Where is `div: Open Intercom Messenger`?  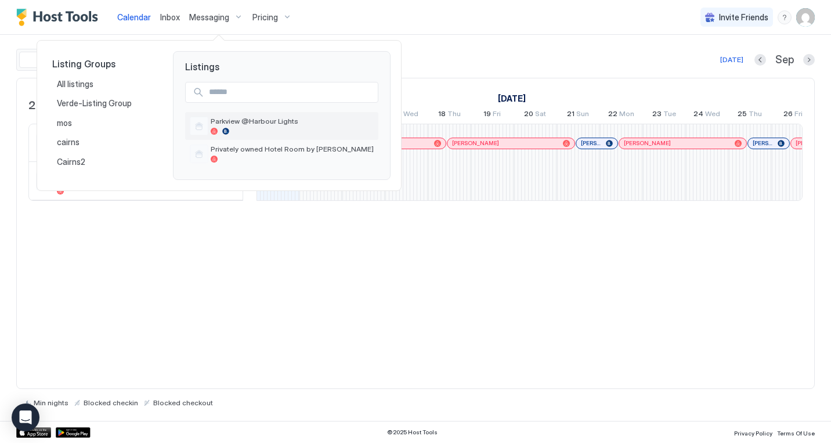
div: Open Intercom Messenger is located at coordinates (26, 417).